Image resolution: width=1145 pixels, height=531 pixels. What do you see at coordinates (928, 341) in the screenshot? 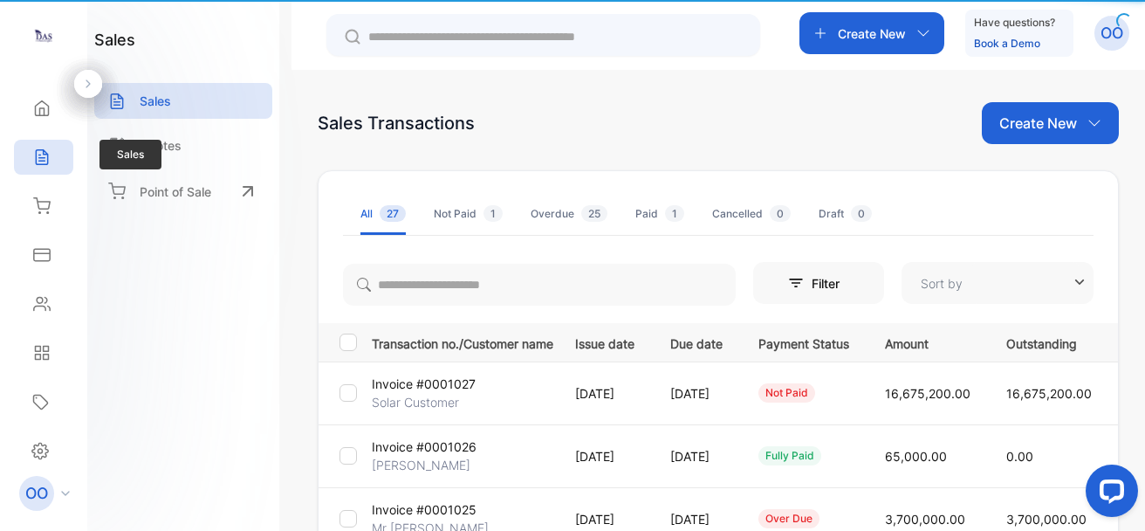
I see `p: Amount` at bounding box center [928, 341].